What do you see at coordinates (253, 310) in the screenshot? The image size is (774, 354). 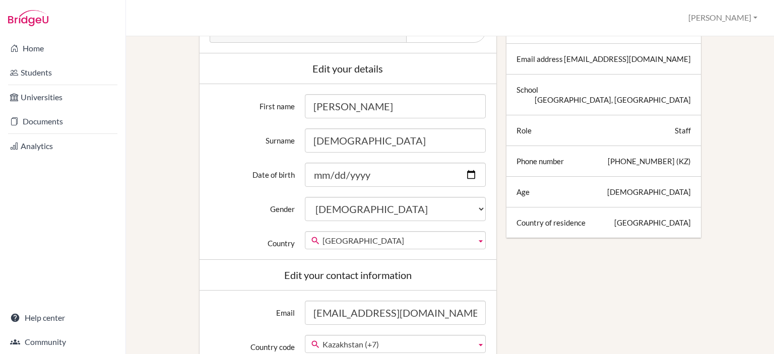 I see `label: Email` at bounding box center [253, 310].